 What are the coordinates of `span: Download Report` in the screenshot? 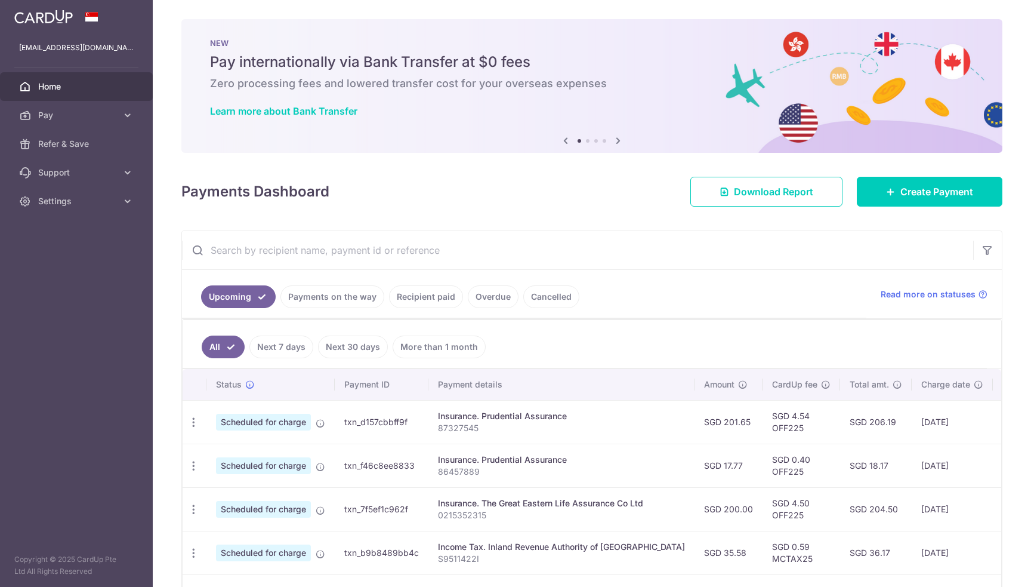 It's located at (773, 192).